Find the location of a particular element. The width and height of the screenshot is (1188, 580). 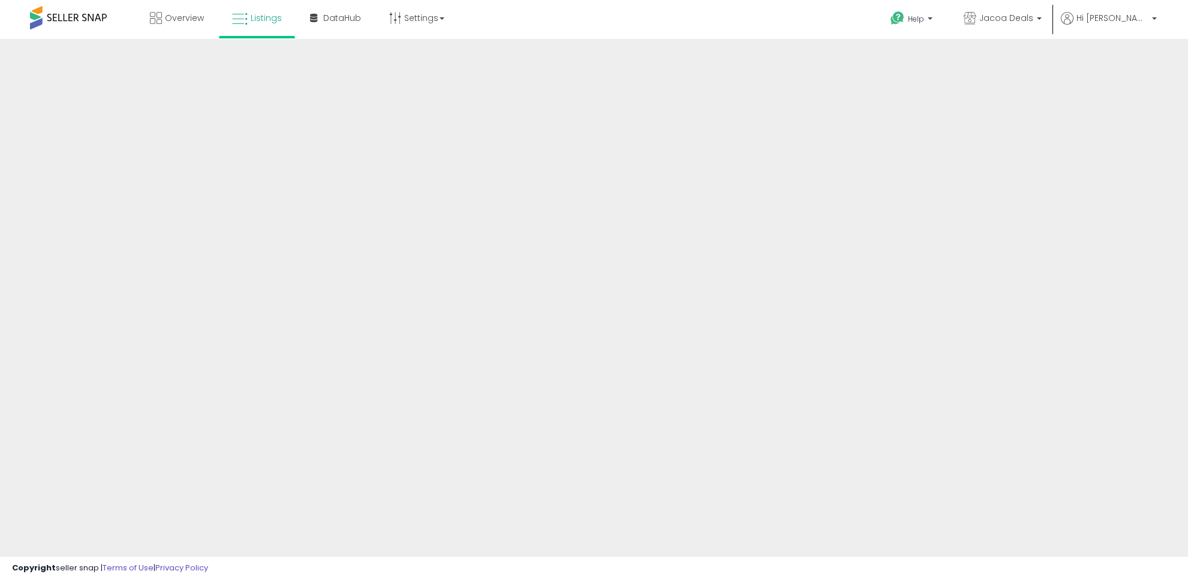

span: Overview is located at coordinates (184, 18).